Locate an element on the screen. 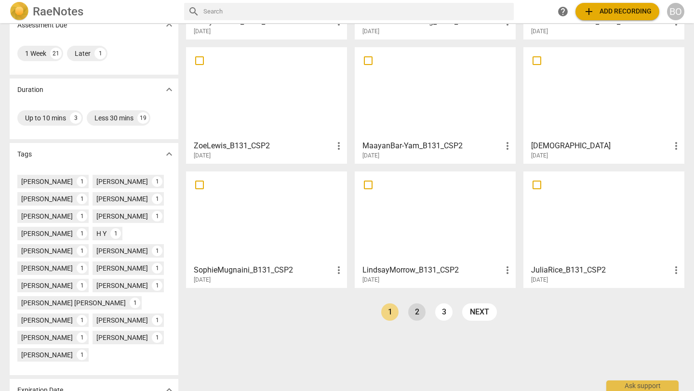 The height and width of the screenshot is (391, 694). span: add is located at coordinates (589, 12).